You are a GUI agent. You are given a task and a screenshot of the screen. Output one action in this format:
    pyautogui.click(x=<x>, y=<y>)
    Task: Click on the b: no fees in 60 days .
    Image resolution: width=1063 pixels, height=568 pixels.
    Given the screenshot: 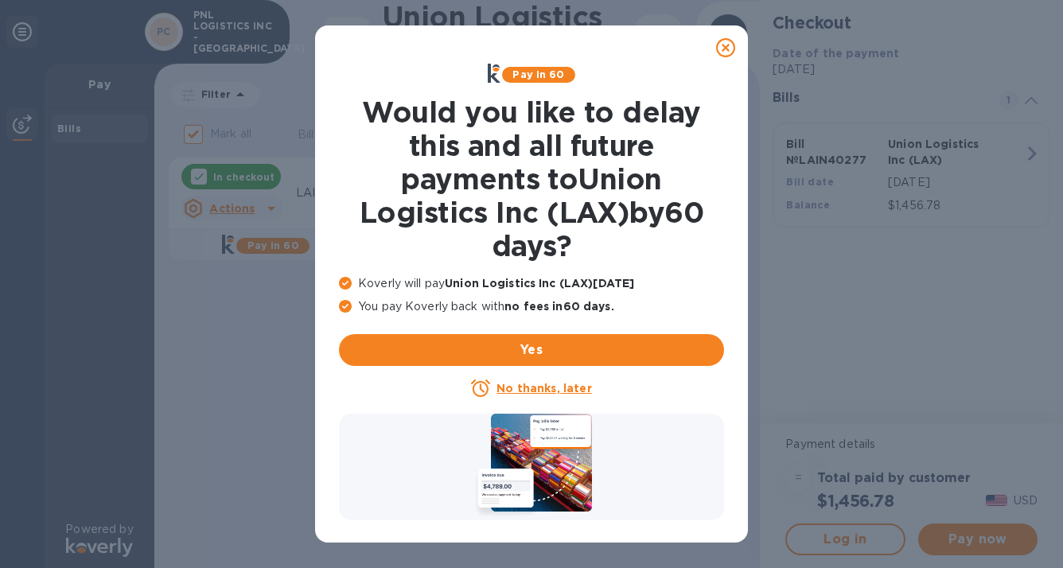 What is the action you would take?
    pyautogui.click(x=558, y=306)
    